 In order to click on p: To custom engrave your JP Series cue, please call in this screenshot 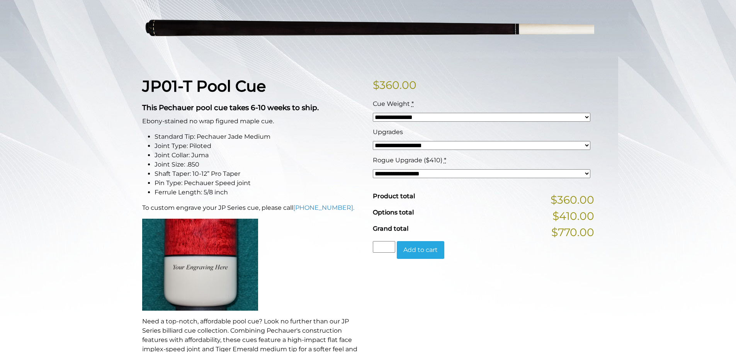, I will do `click(253, 208)`.